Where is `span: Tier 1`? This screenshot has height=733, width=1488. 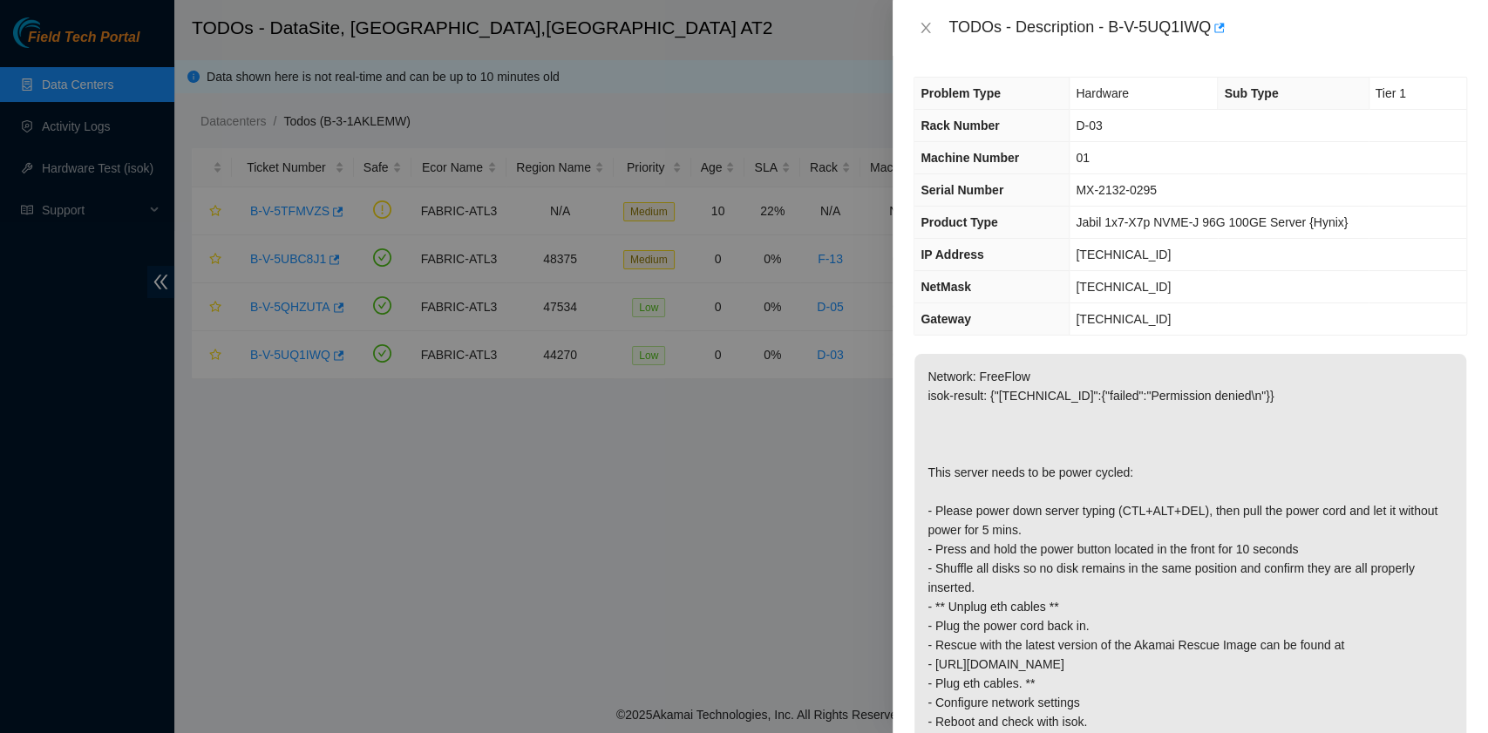
span: Tier 1 is located at coordinates (1390, 93).